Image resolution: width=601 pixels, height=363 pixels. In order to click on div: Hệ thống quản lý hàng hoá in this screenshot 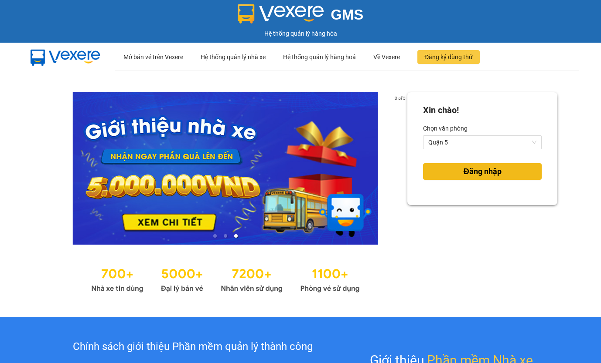, I will do `click(319, 57)`.